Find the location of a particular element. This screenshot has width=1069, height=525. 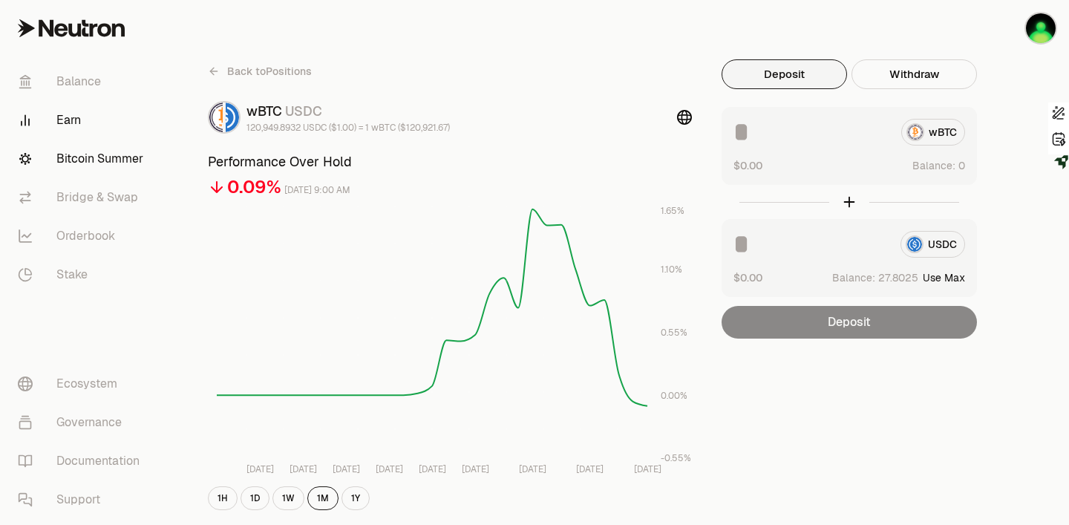

a: Support is located at coordinates (83, 500).